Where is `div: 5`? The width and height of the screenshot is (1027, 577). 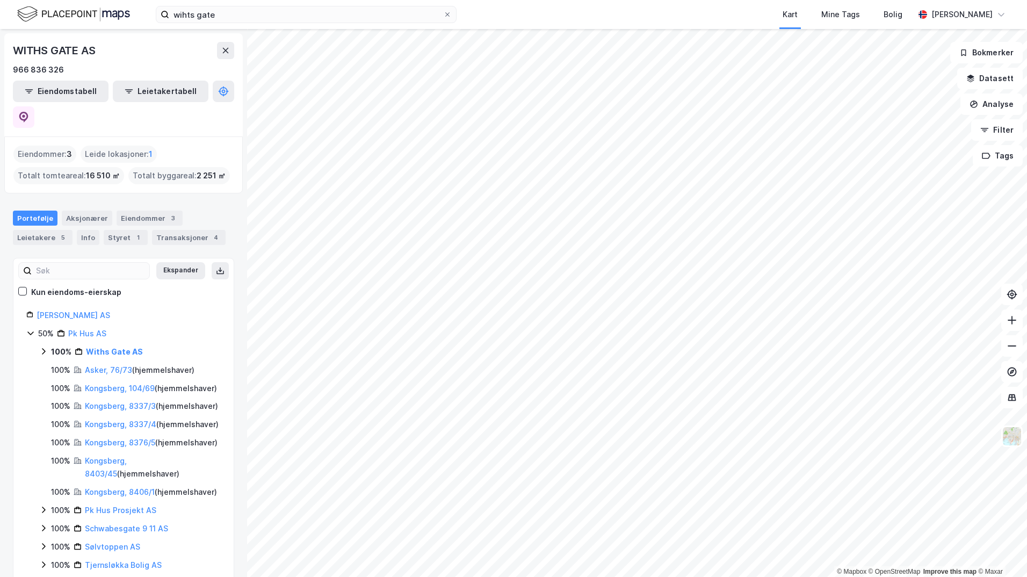
div: 5 is located at coordinates (63, 237).